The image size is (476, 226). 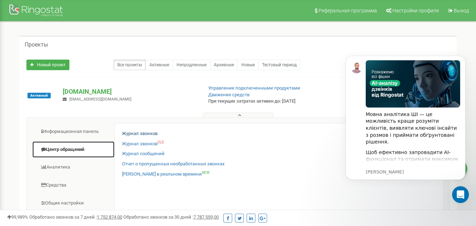 I want to click on div: Мовна аналітика ШІ — це можливість краще розуміти клієнтів, виявляти ключові інсайти з розмов і п..., so click(x=78, y=83).